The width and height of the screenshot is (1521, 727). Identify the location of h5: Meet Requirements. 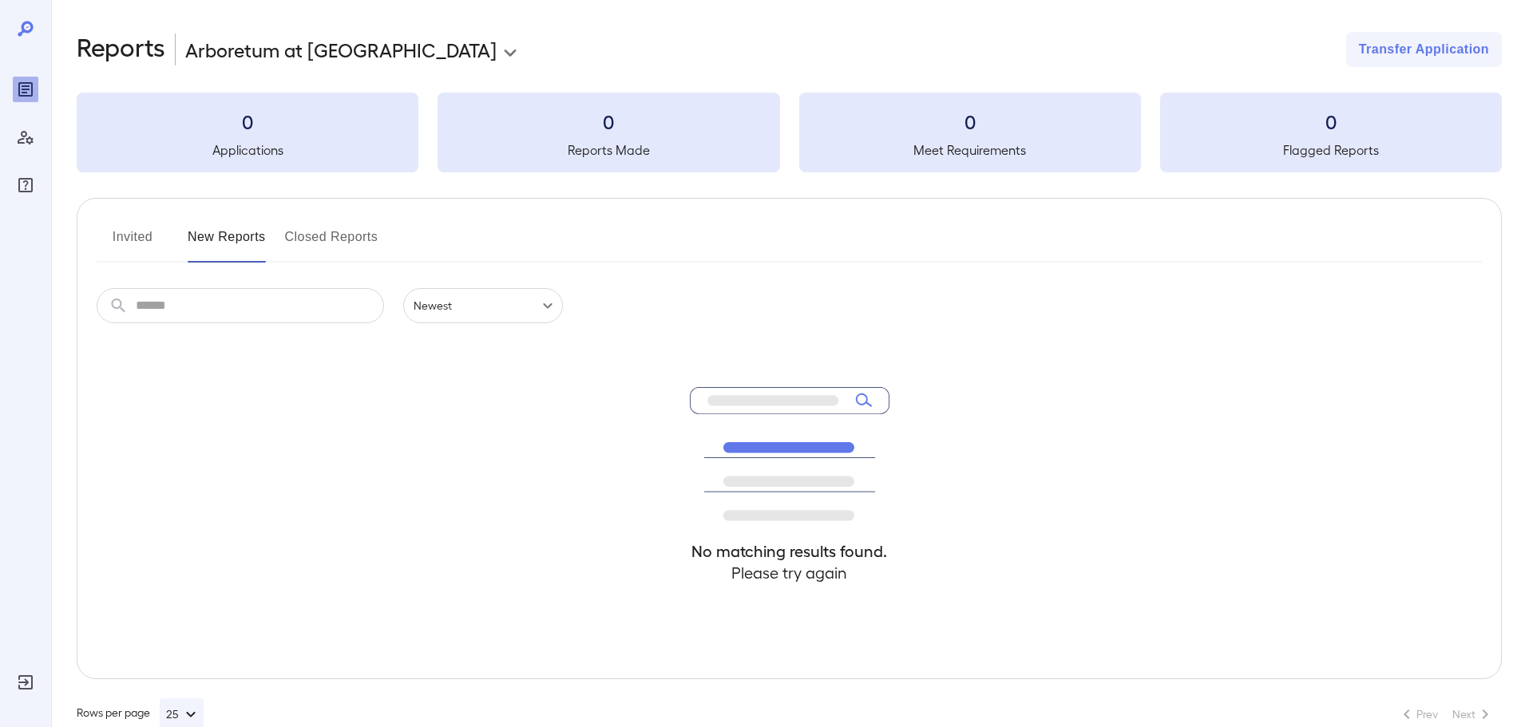
(970, 150).